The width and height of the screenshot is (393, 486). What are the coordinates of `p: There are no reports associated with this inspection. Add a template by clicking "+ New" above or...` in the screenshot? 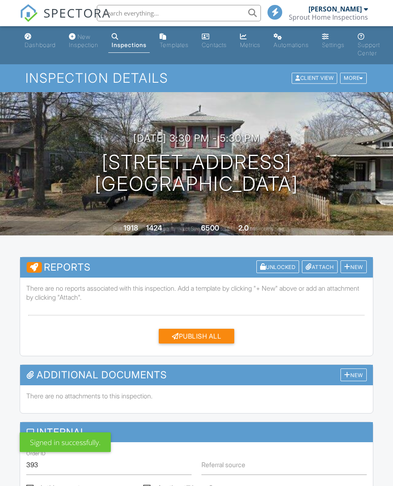 It's located at (196, 293).